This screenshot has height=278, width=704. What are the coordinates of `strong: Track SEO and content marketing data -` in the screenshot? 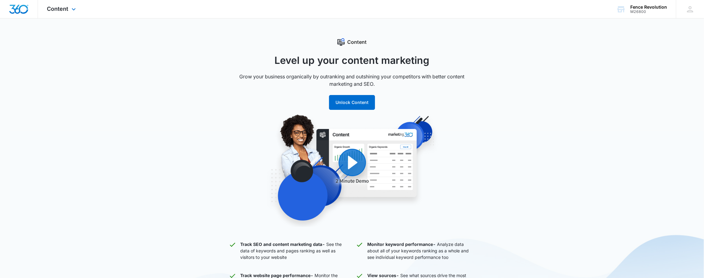 It's located at (283, 244).